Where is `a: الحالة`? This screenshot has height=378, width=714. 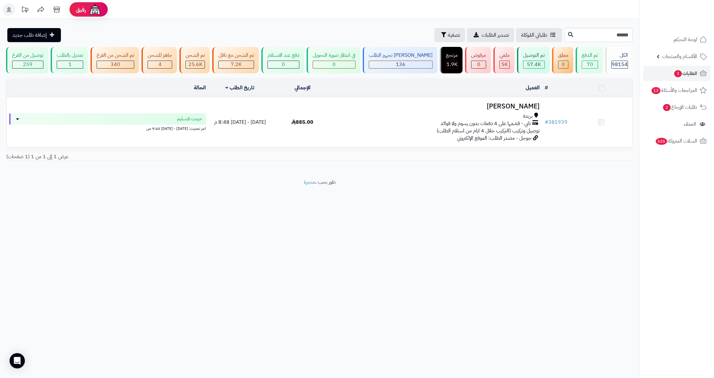 a: الحالة is located at coordinates (200, 88).